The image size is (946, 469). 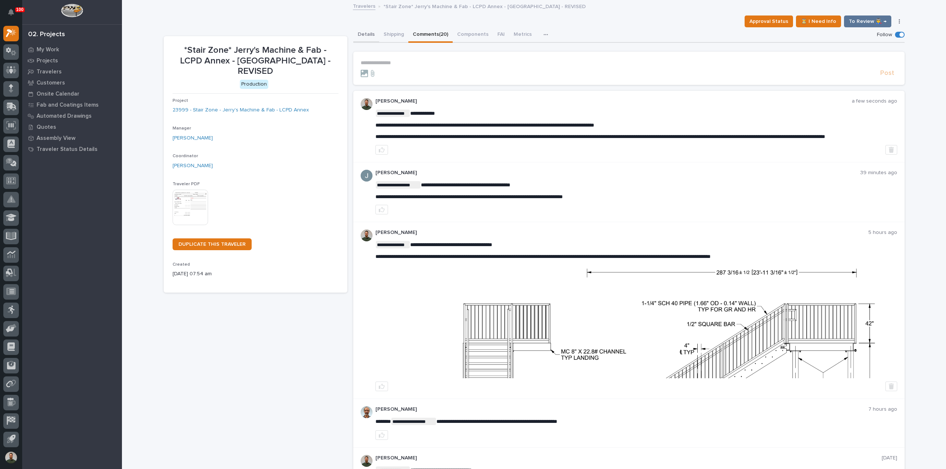 I want to click on button: Notifications, so click(x=11, y=12).